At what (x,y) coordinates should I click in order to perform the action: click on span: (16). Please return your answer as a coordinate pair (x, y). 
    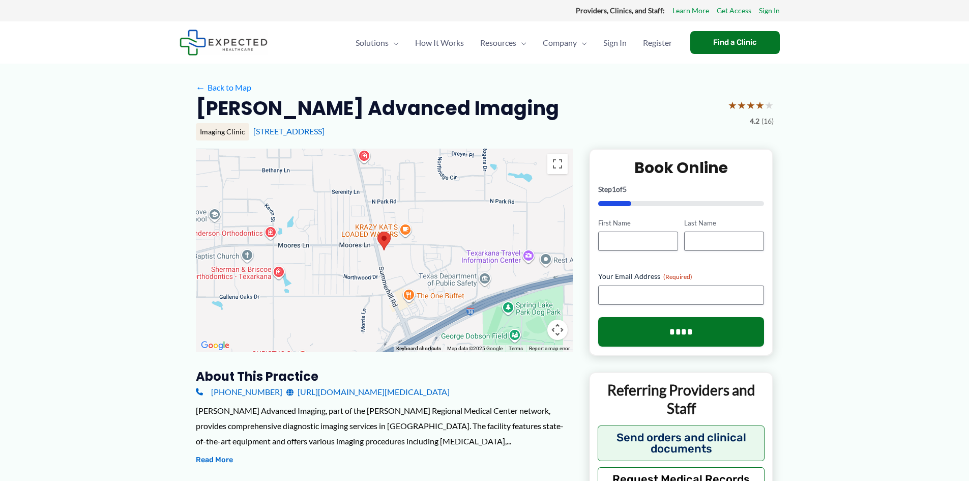
    Looking at the image, I should click on (768, 121).